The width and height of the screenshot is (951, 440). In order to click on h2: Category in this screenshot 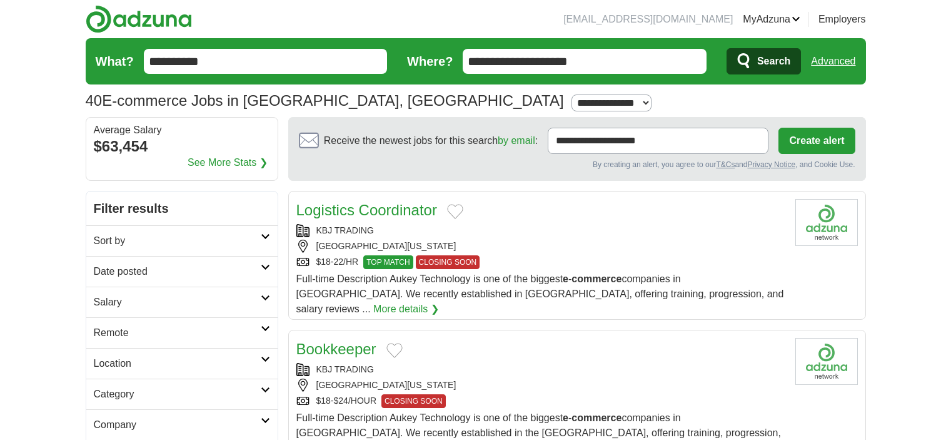, I will do `click(177, 394)`.